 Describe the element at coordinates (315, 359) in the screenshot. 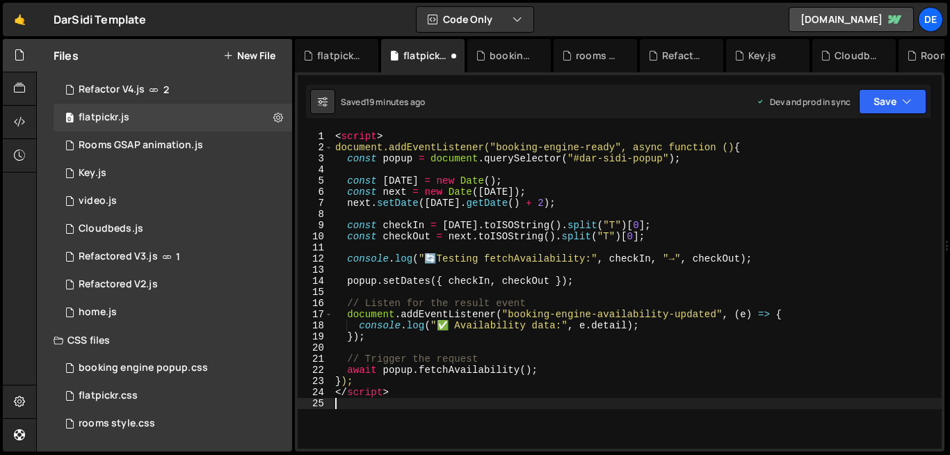

I see `div: 21` at that location.